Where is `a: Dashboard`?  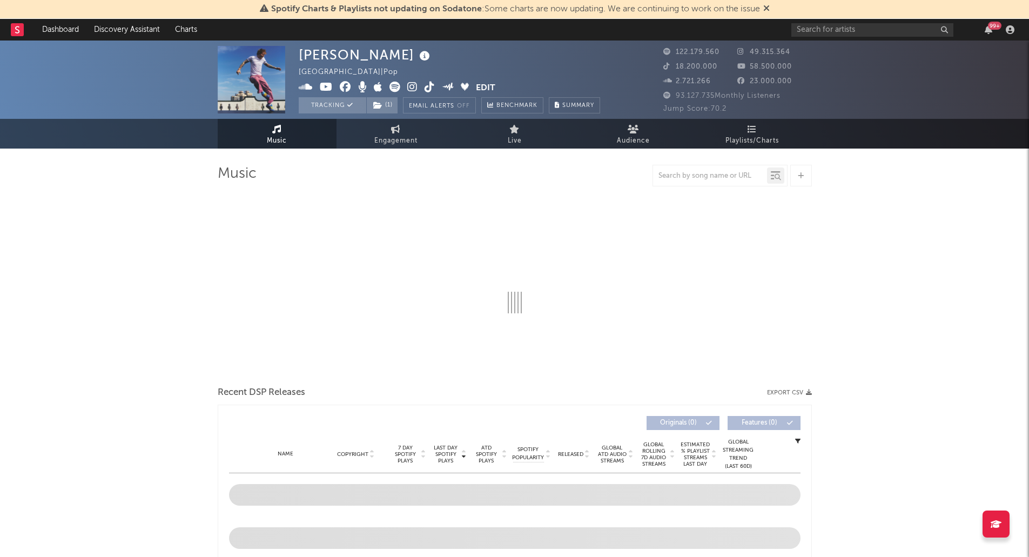 a: Dashboard is located at coordinates (60, 30).